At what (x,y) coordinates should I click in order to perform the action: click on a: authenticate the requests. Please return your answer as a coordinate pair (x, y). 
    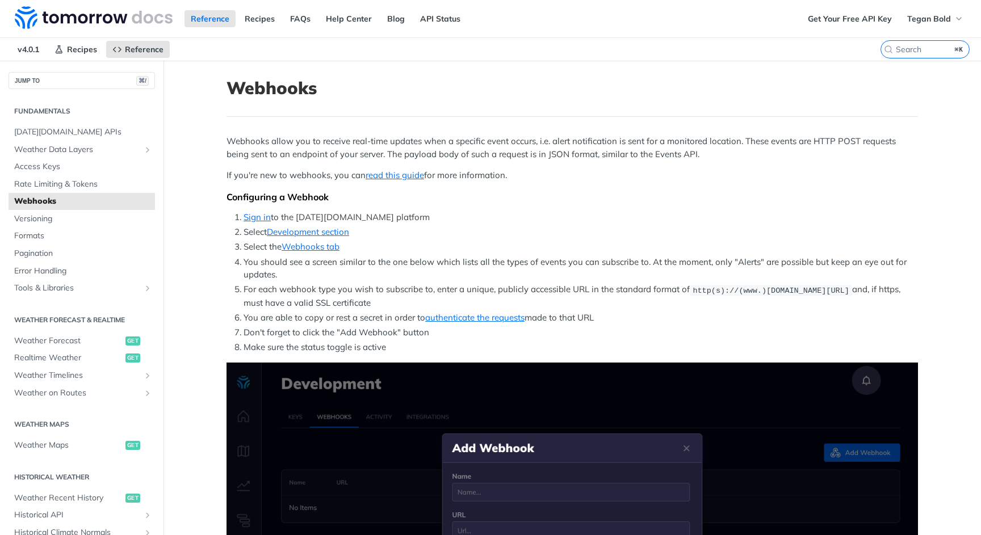
    Looking at the image, I should click on (475, 317).